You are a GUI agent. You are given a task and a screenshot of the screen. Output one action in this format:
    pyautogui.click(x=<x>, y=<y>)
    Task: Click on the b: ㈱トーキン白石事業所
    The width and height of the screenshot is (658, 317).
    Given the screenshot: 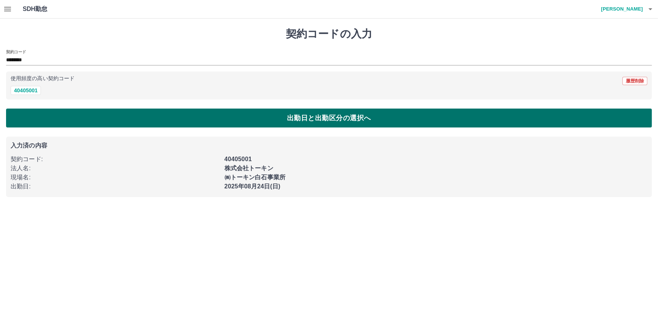 What is the action you would take?
    pyautogui.click(x=255, y=177)
    